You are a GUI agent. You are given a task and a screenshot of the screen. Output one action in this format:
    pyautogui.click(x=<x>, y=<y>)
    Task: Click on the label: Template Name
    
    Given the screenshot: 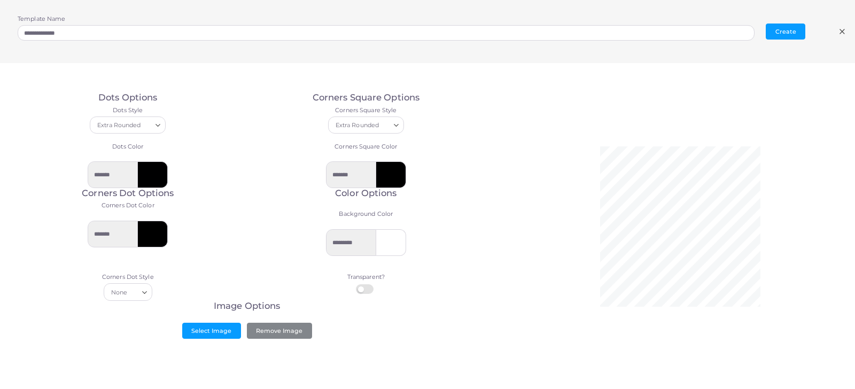 What is the action you would take?
    pyautogui.click(x=41, y=19)
    